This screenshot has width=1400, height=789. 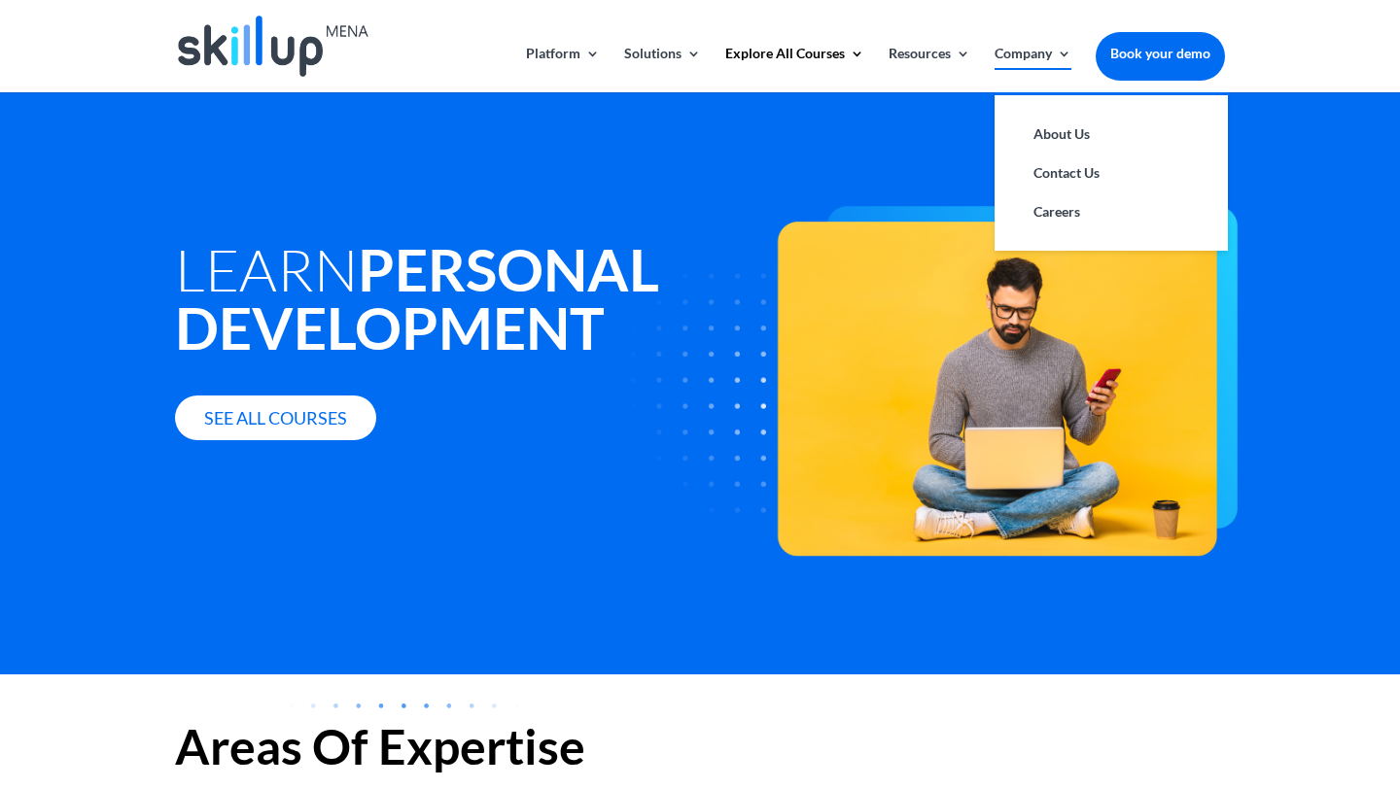 I want to click on a: Company, so click(x=1032, y=69).